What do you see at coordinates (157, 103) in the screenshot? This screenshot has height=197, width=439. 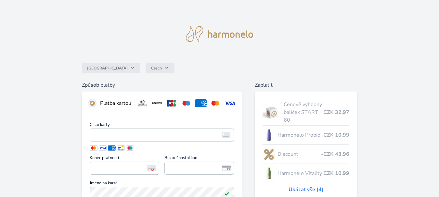 I see `img: discover.svg` at bounding box center [157, 103].